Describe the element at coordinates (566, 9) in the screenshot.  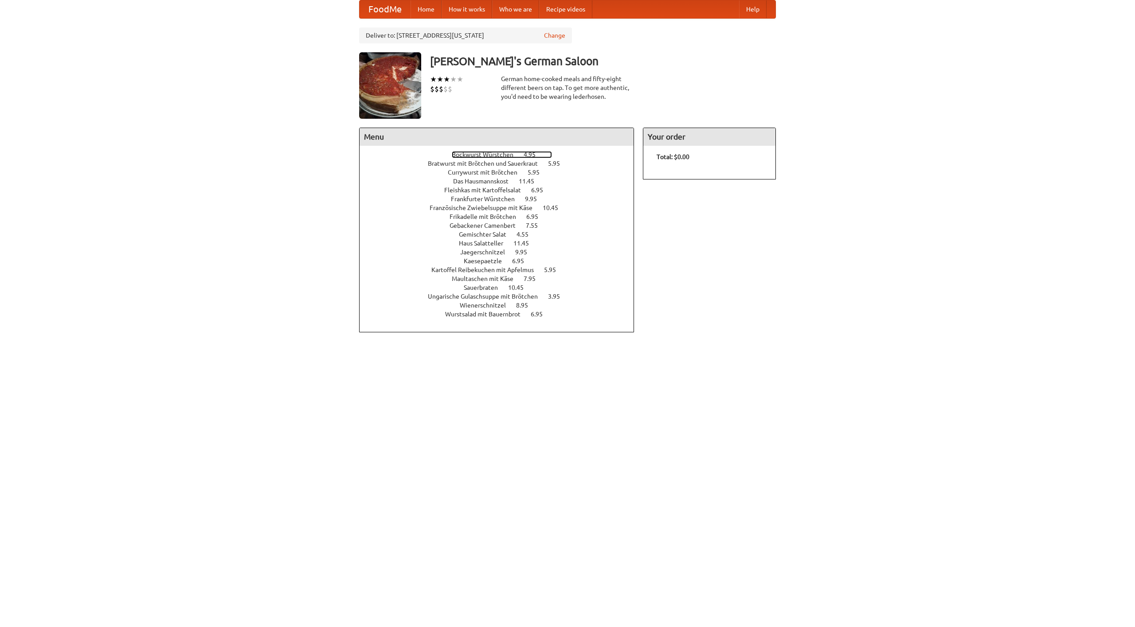
I see `a: Recipe videos` at that location.